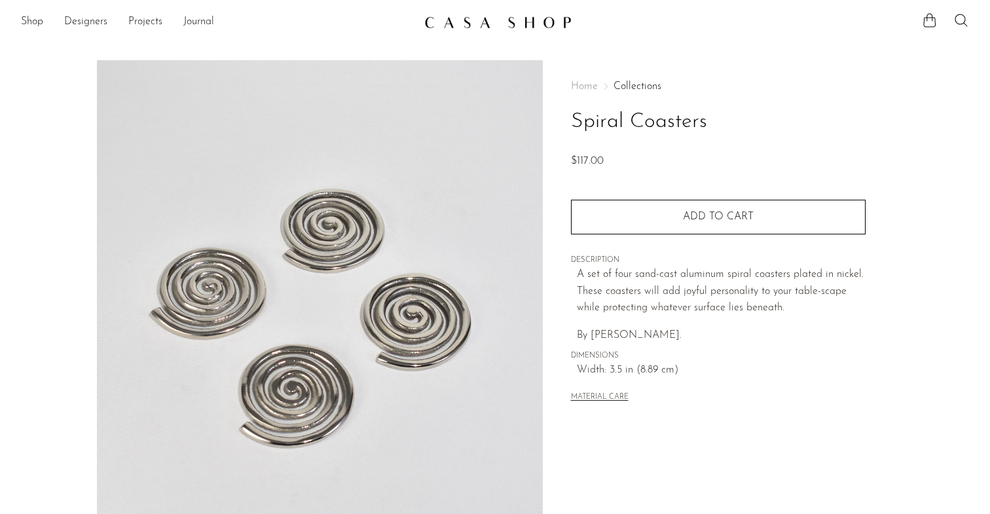  Describe the element at coordinates (719, 122) in the screenshot. I see `h1: Spiral Coasters` at that location.